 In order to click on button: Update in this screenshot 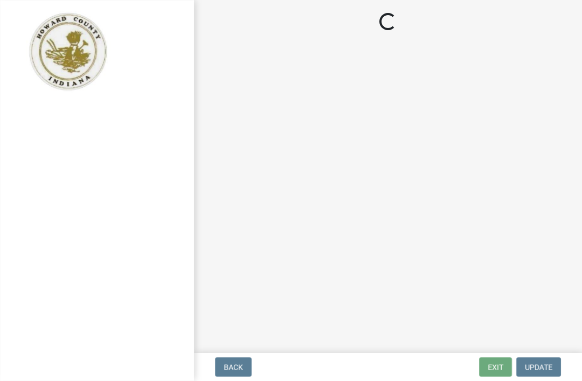, I will do `click(539, 367)`.